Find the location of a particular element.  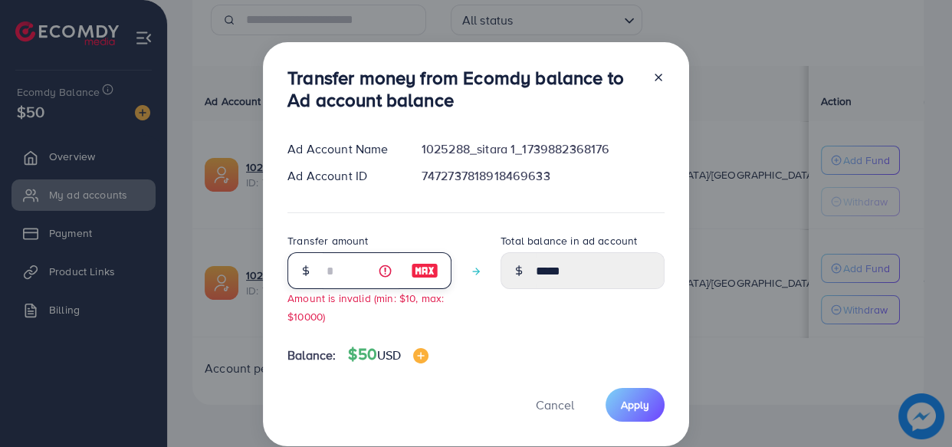

span: Apply is located at coordinates (635, 405).